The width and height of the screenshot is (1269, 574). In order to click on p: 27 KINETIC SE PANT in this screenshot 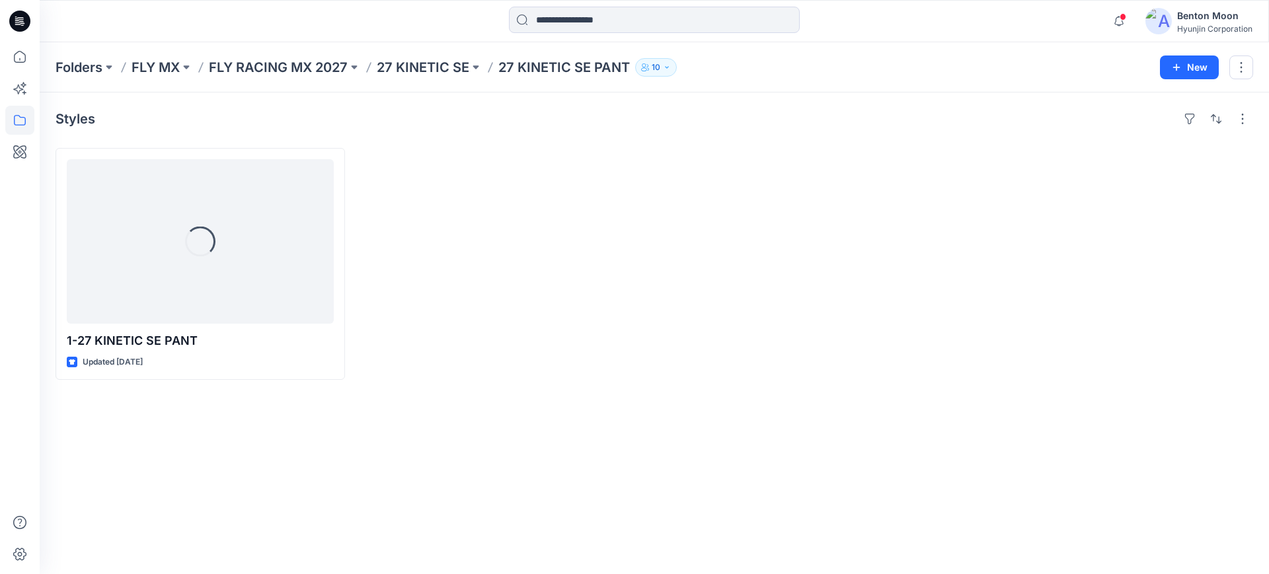, I will do `click(564, 67)`.